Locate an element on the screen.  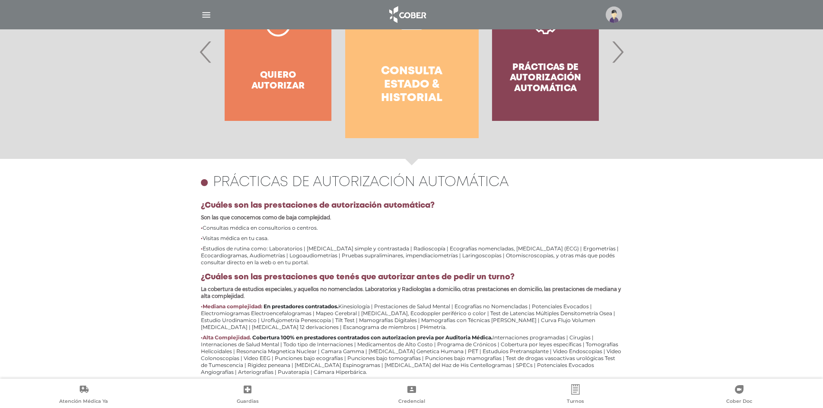
h4: Prácticas de autorización automática is located at coordinates (361, 183).